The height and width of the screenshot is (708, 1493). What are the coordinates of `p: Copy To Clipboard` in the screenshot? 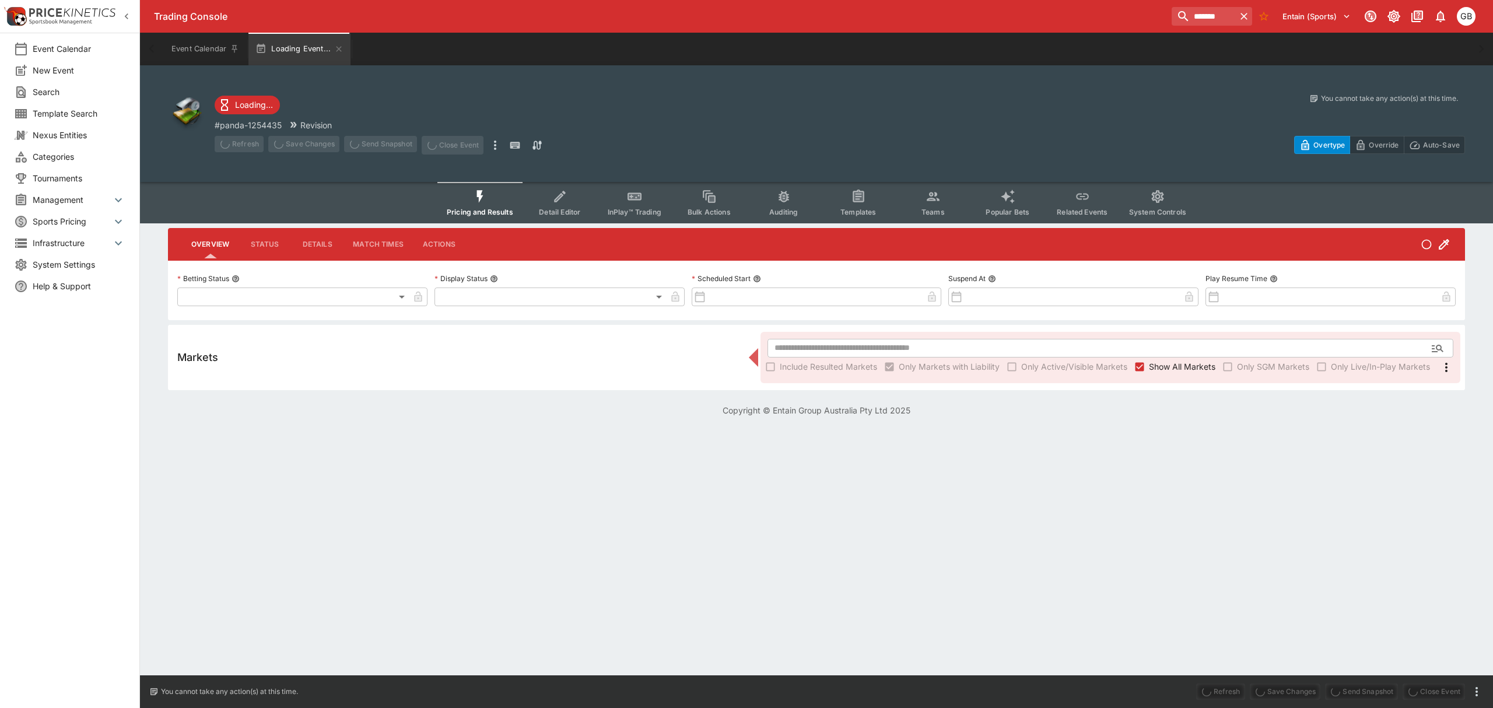 It's located at (248, 125).